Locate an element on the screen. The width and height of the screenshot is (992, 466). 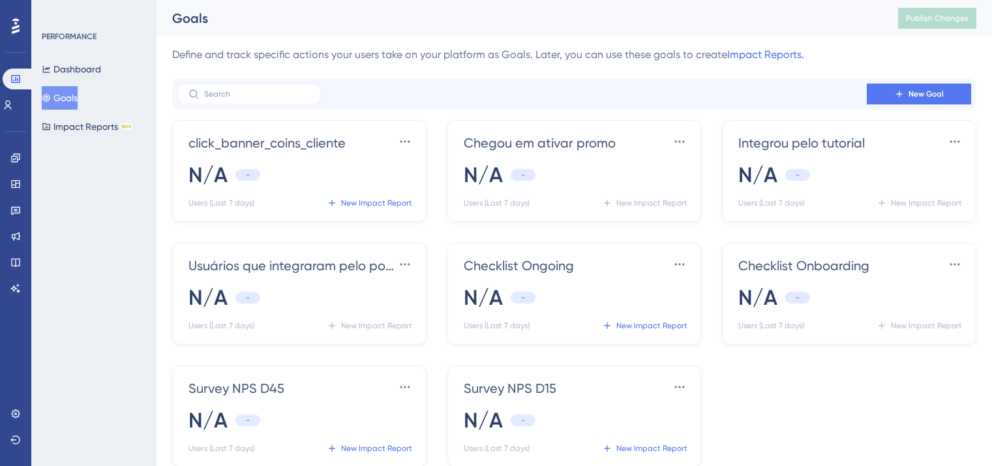
div: BETA is located at coordinates (126, 126).